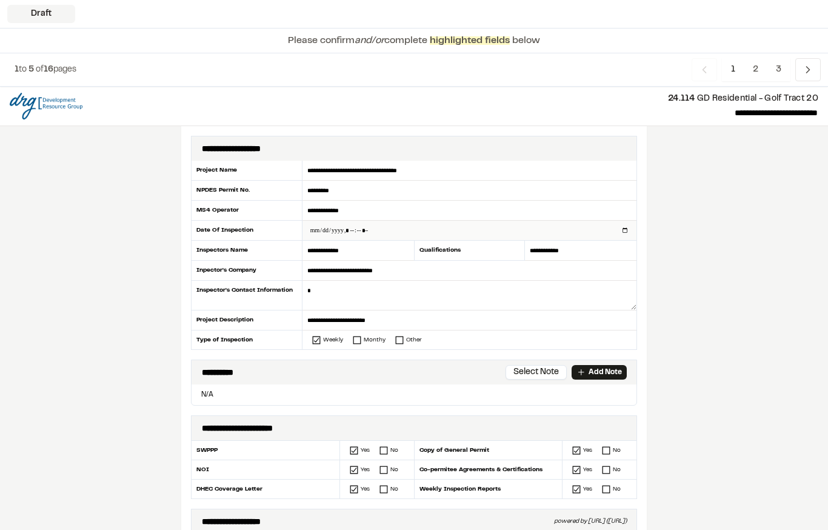 This screenshot has height=530, width=828. I want to click on p: to of pages, so click(45, 70).